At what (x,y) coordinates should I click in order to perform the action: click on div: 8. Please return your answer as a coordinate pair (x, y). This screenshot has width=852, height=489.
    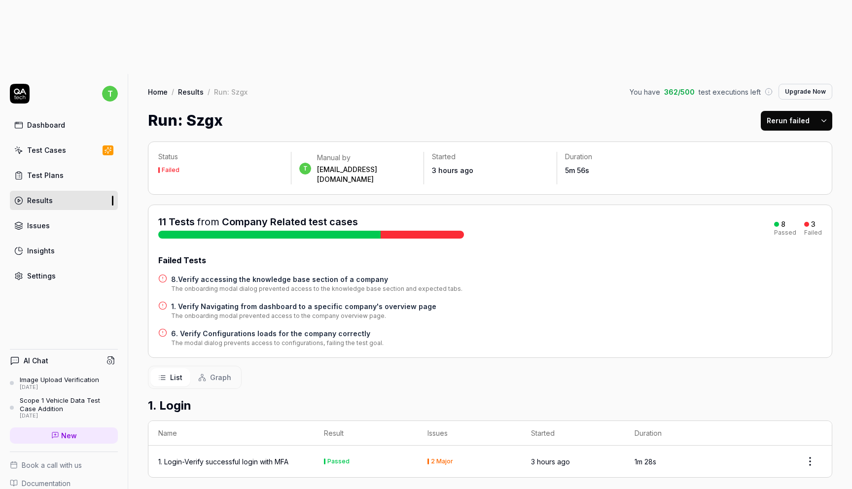
    Looking at the image, I should click on (783, 224).